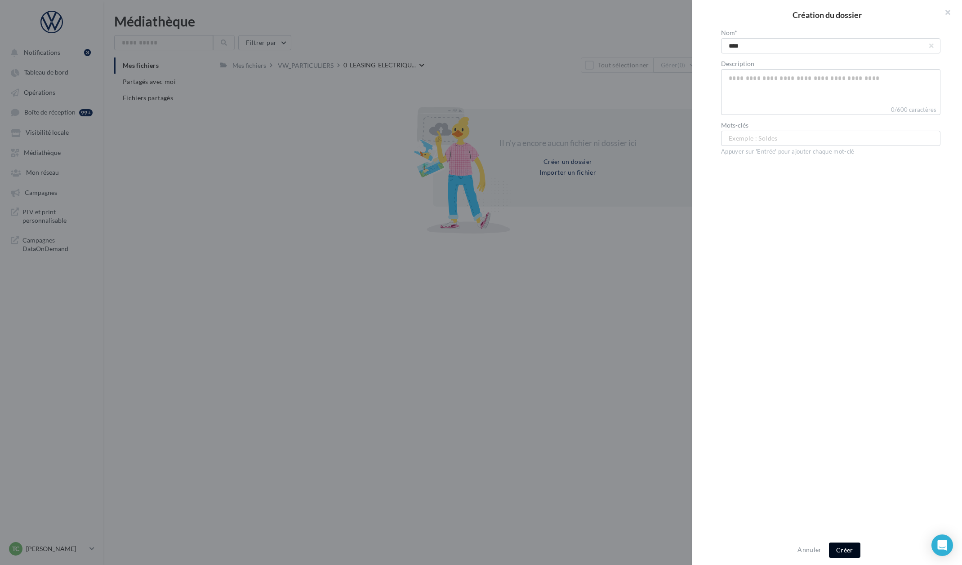 This screenshot has width=962, height=565. What do you see at coordinates (830, 64) in the screenshot?
I see `label: Description` at bounding box center [830, 64].